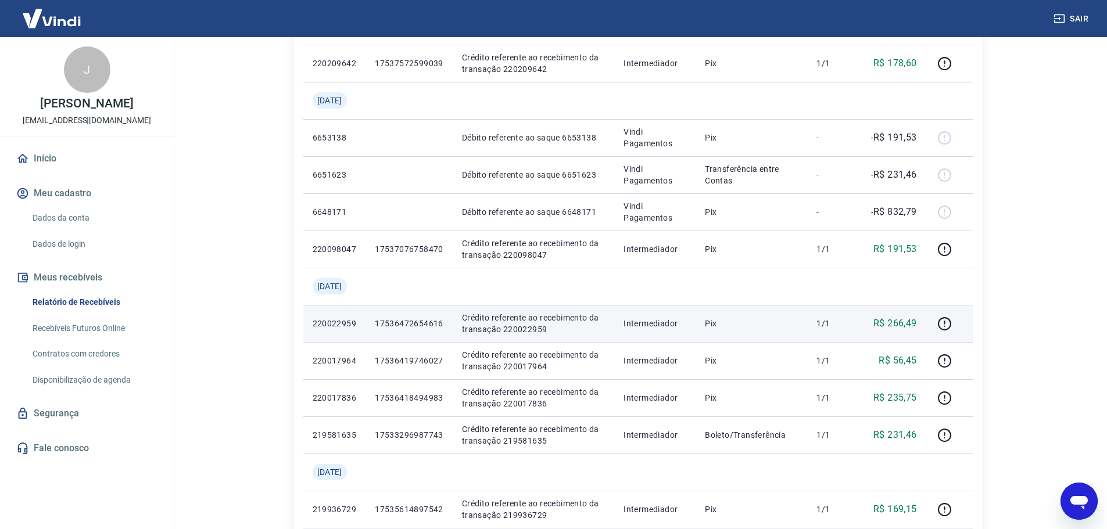 The width and height of the screenshot is (1107, 529). What do you see at coordinates (409, 435) in the screenshot?
I see `p: 17533296987743` at bounding box center [409, 435].